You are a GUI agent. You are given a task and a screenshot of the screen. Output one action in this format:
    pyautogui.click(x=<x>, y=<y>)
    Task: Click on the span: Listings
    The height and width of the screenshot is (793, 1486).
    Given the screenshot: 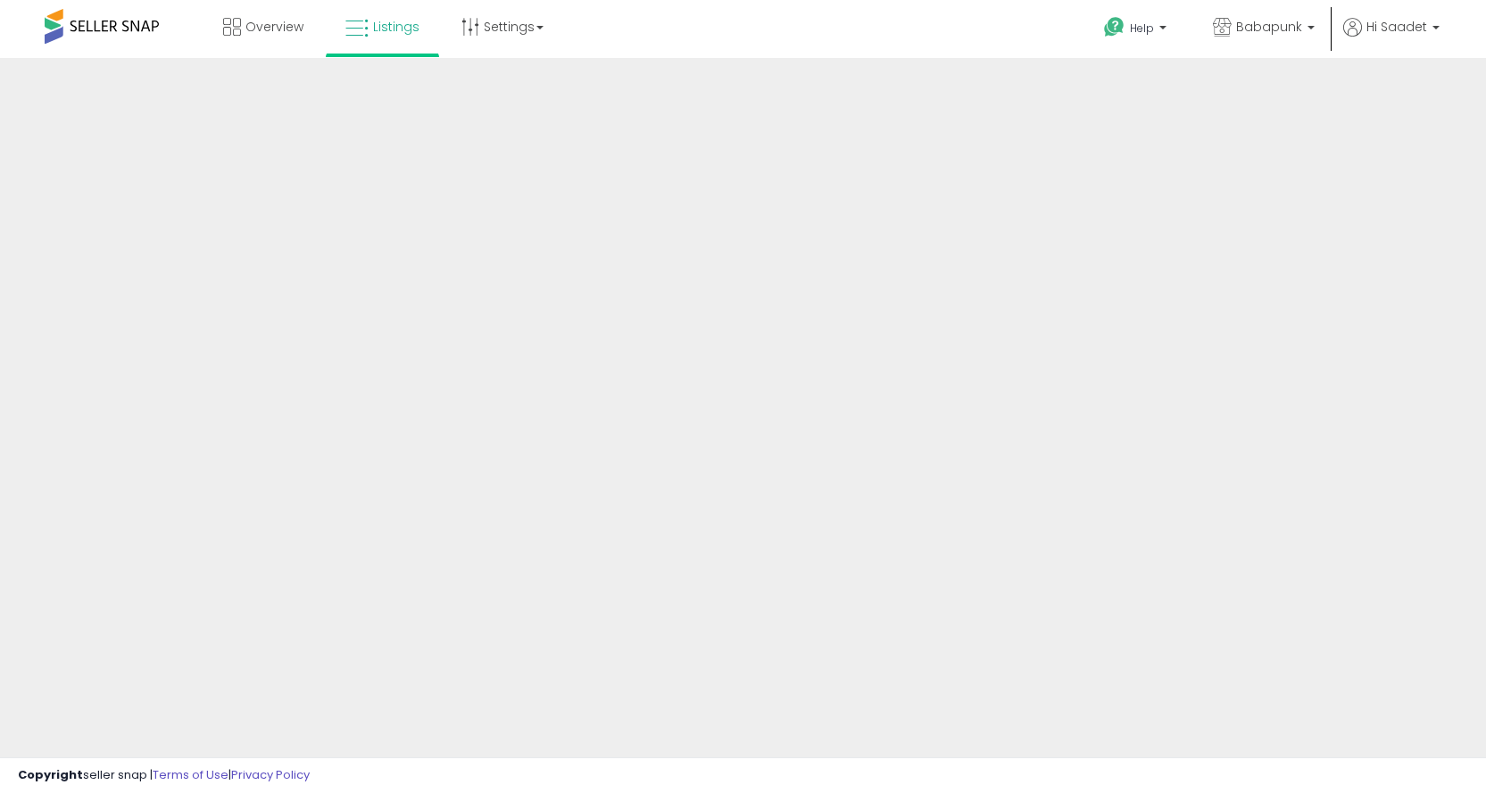 What is the action you would take?
    pyautogui.click(x=396, y=27)
    